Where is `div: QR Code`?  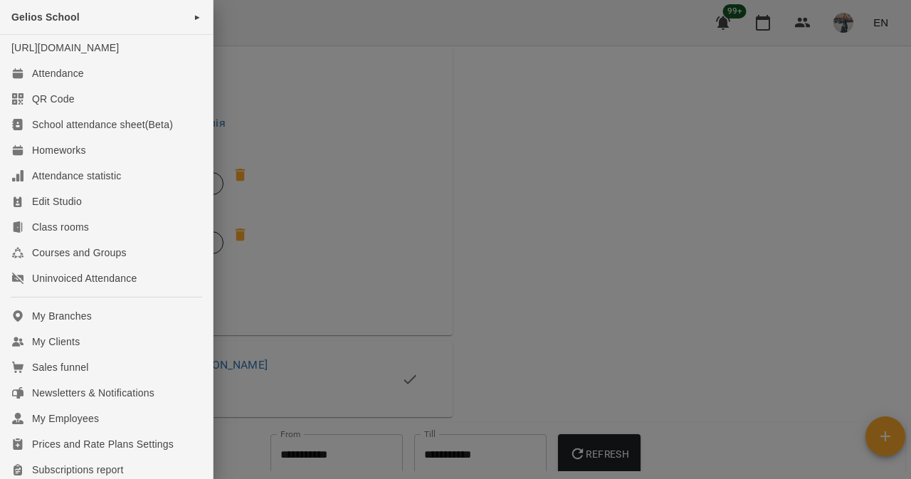
div: QR Code is located at coordinates (53, 99).